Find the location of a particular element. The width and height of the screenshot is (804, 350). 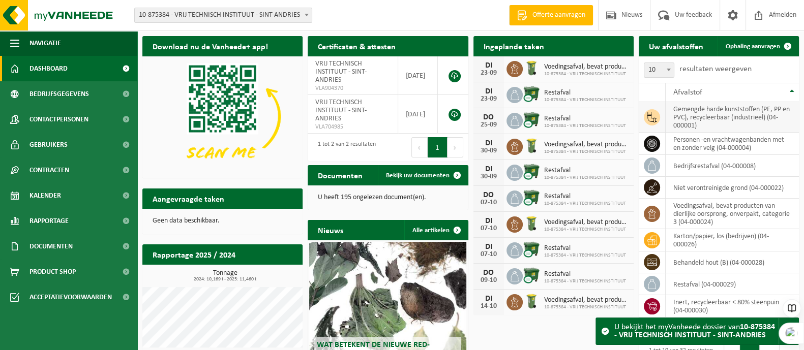

span: 10 is located at coordinates (659, 70).